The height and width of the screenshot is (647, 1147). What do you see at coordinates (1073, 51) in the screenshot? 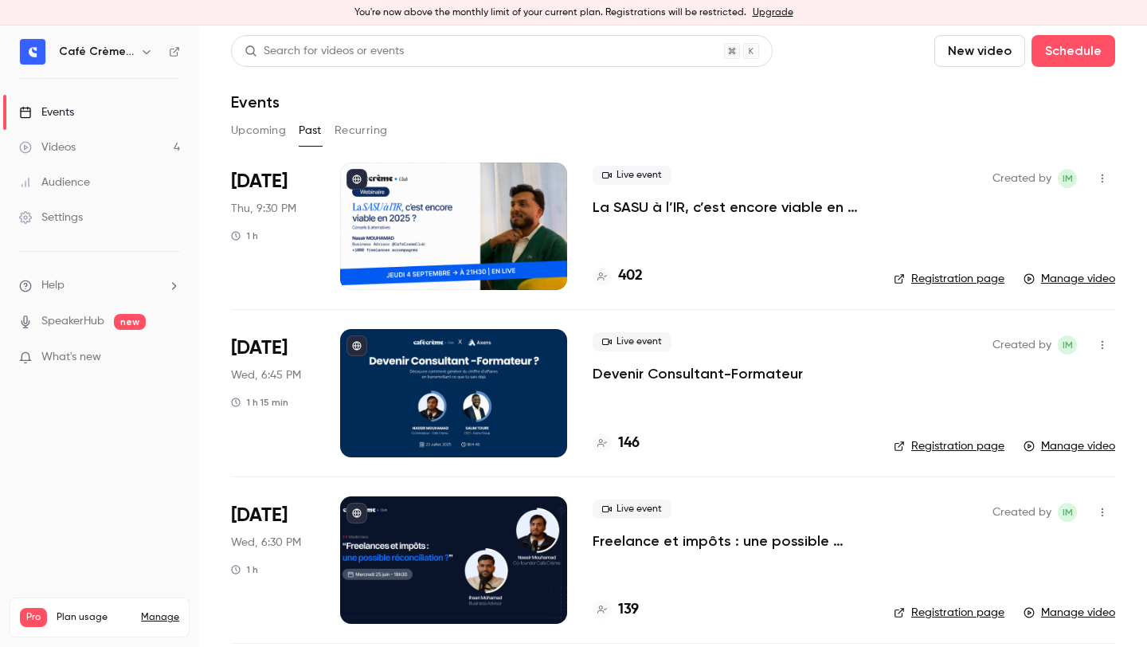
I see `button: Schedule` at bounding box center [1073, 51].